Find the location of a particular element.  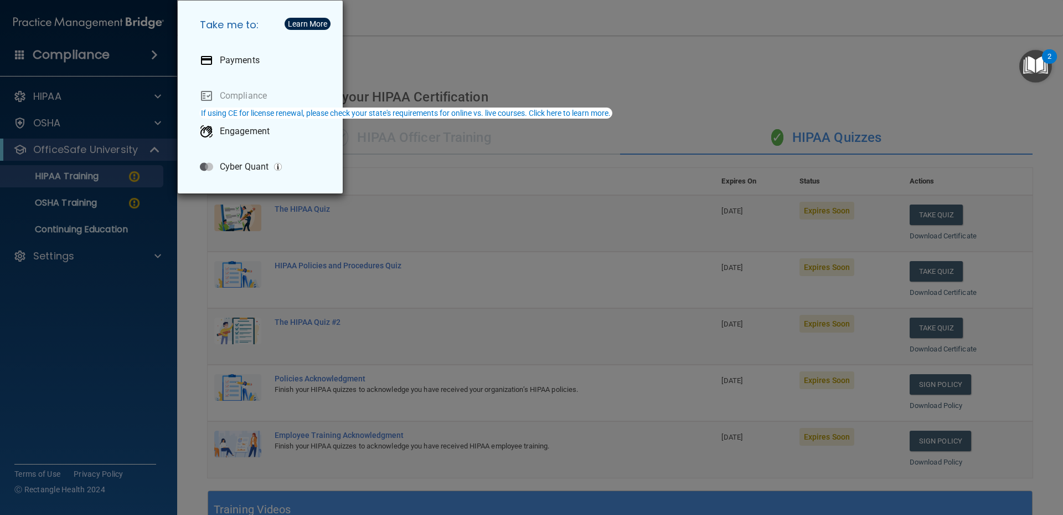

button: Learn More is located at coordinates (307, 24).